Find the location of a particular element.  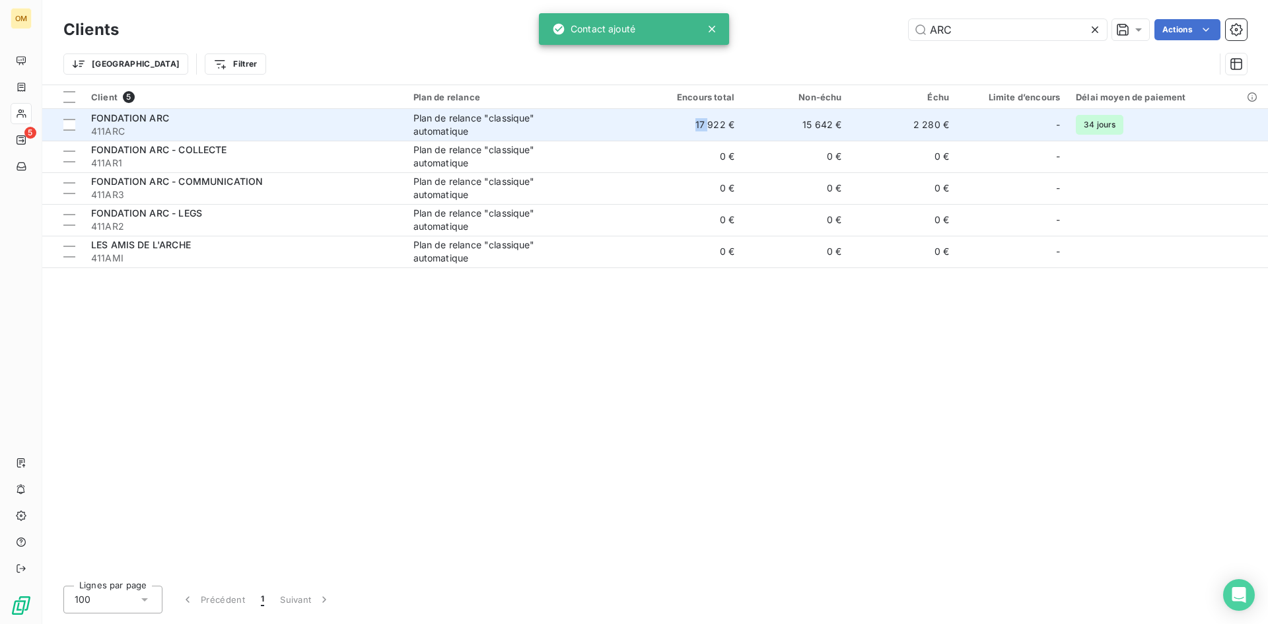

div: Plan de relance is located at coordinates (521, 97).